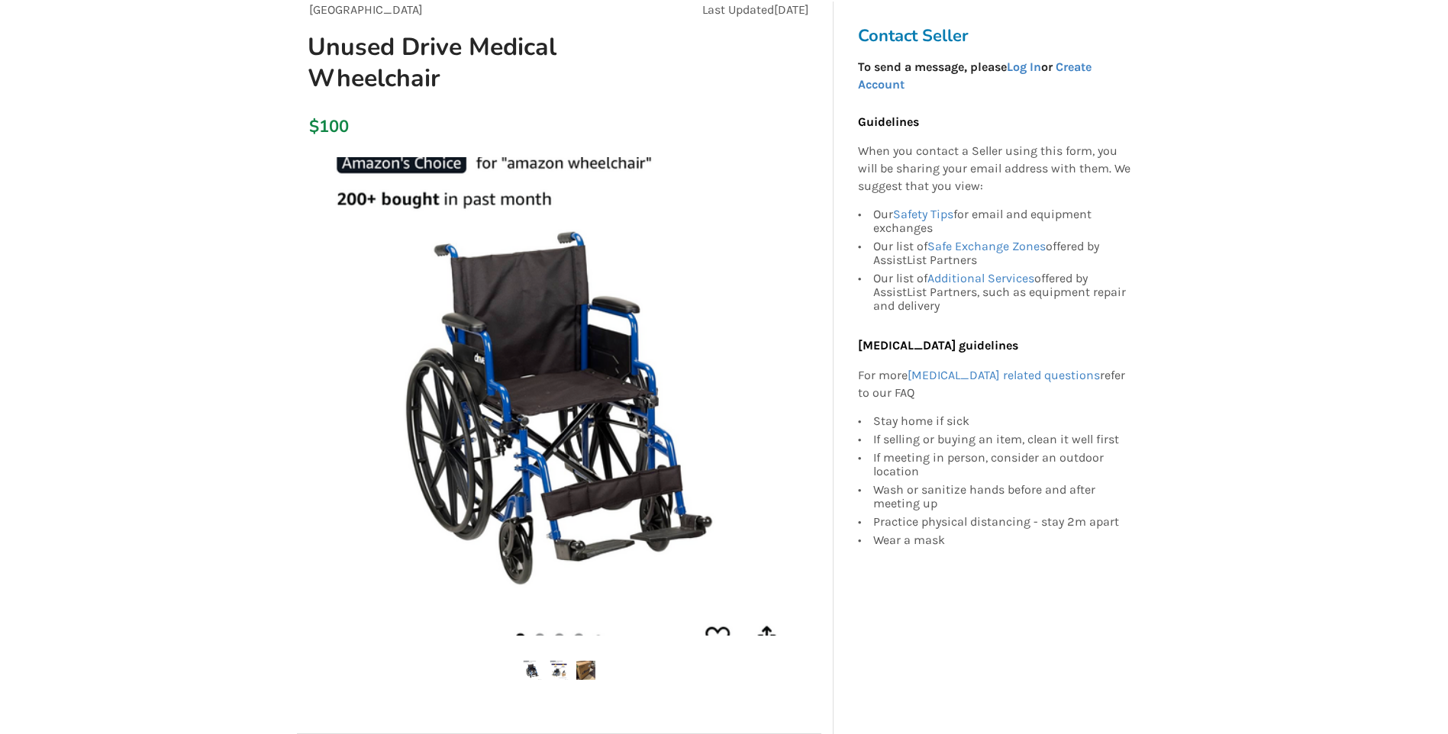 This screenshot has width=1448, height=734. I want to click on a: Log In, so click(1024, 66).